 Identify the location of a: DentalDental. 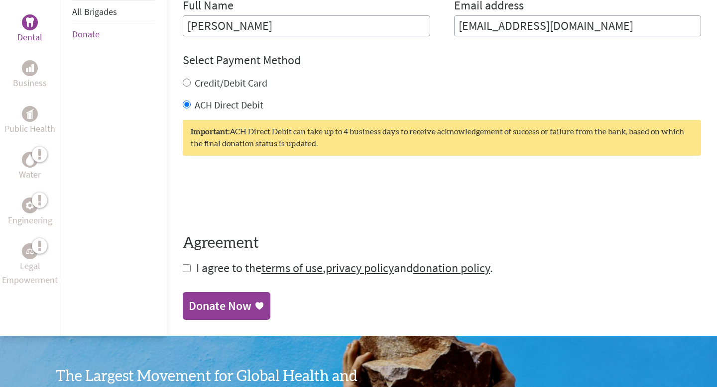
(30, 29).